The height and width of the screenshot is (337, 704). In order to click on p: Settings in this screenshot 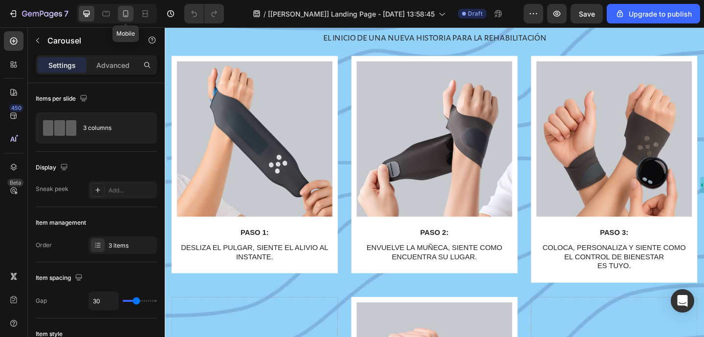, I will do `click(62, 65)`.